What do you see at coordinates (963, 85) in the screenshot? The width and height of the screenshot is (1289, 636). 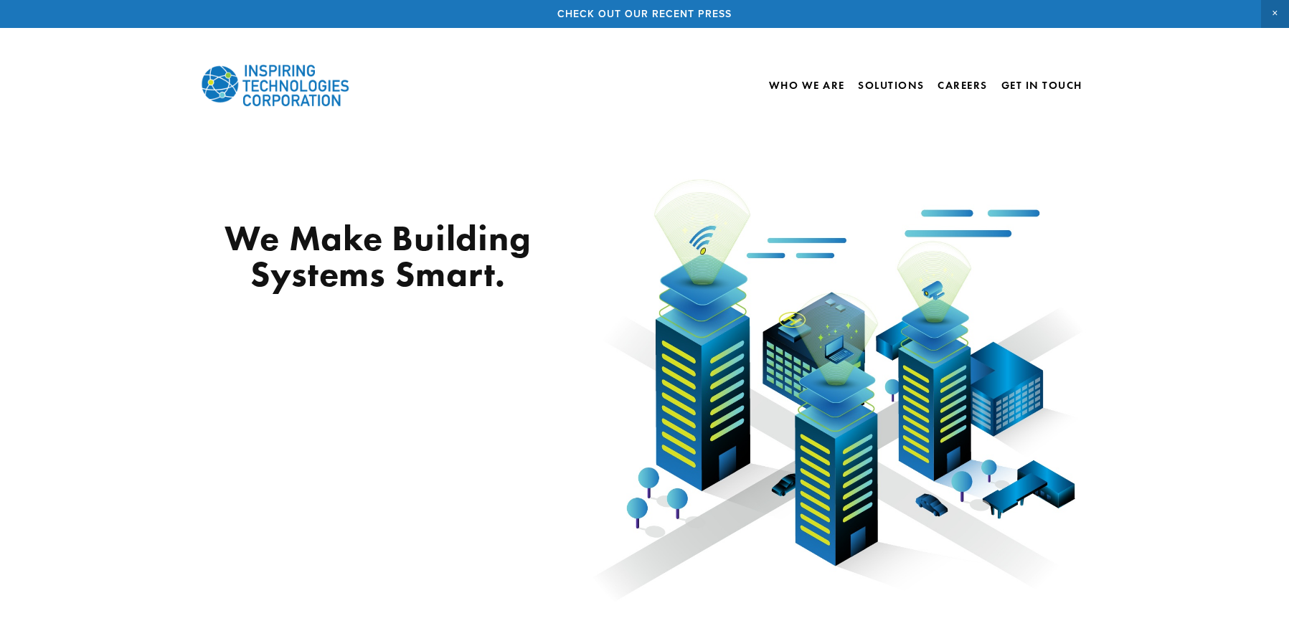 I see `a: Careers` at bounding box center [963, 85].